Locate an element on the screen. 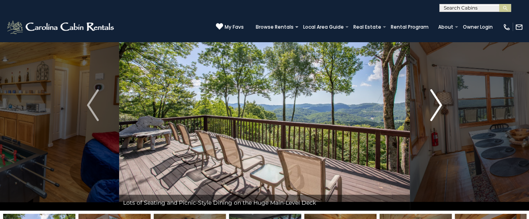 The image size is (529, 219). a: Real Estate is located at coordinates (368, 27).